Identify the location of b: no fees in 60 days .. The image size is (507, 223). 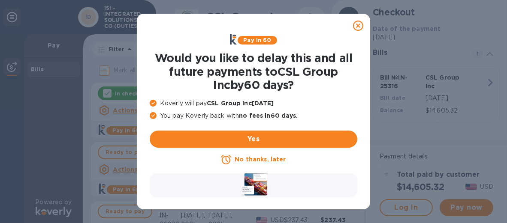
(268, 116).